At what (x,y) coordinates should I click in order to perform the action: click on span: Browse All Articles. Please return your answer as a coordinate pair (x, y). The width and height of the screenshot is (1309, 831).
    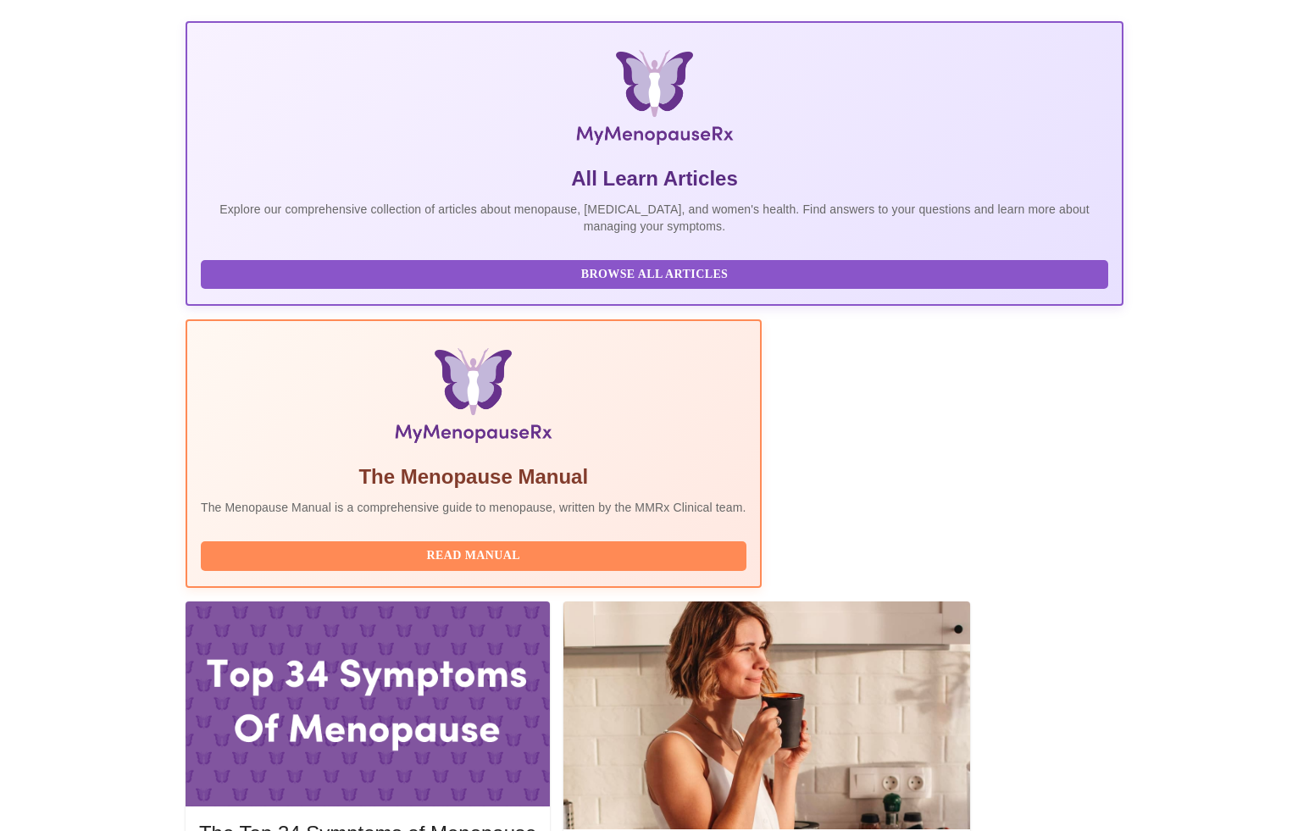
    Looking at the image, I should click on (654, 275).